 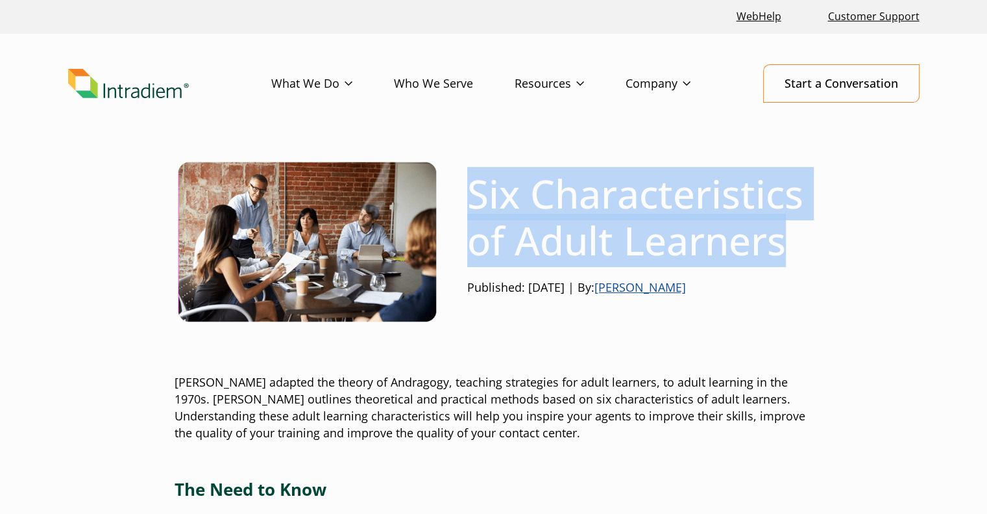 What do you see at coordinates (332, 84) in the screenshot?
I see `a: What We Do` at bounding box center [332, 84].